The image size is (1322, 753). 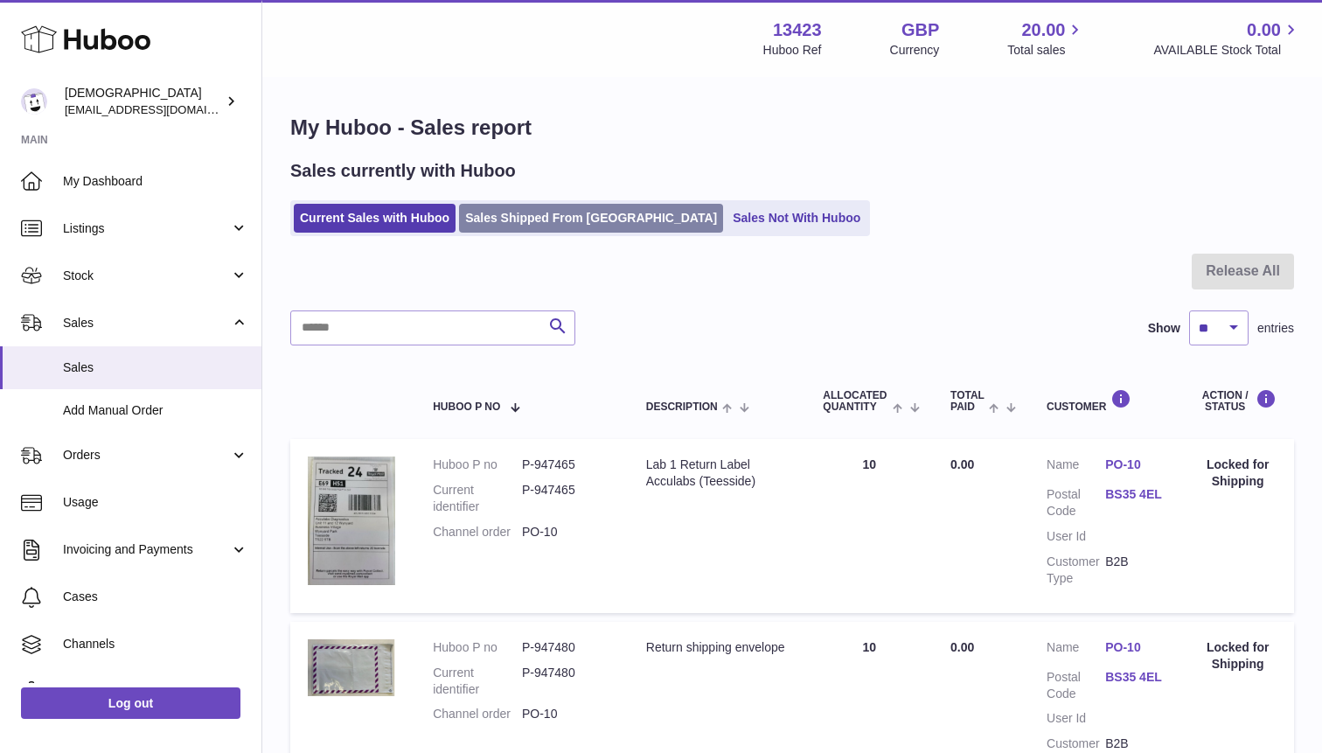 I want to click on span: entries, so click(x=1276, y=328).